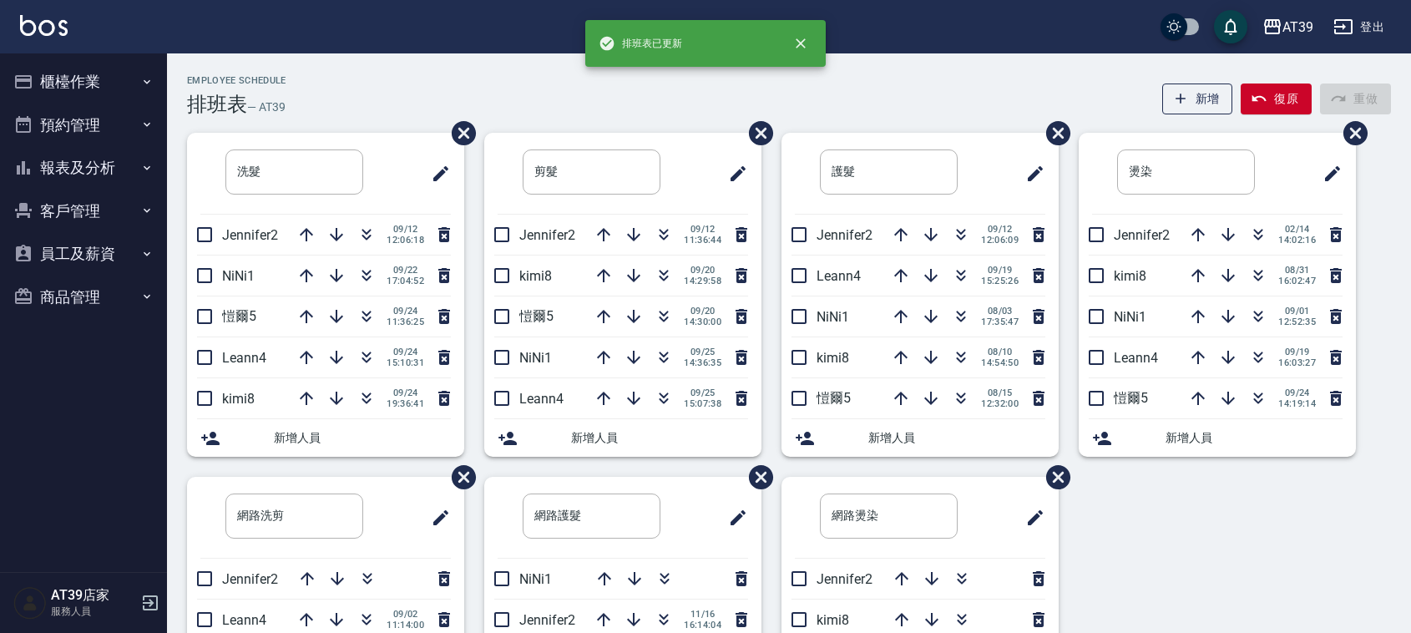 This screenshot has width=1411, height=633. I want to click on span: 12:52:35, so click(1297, 321).